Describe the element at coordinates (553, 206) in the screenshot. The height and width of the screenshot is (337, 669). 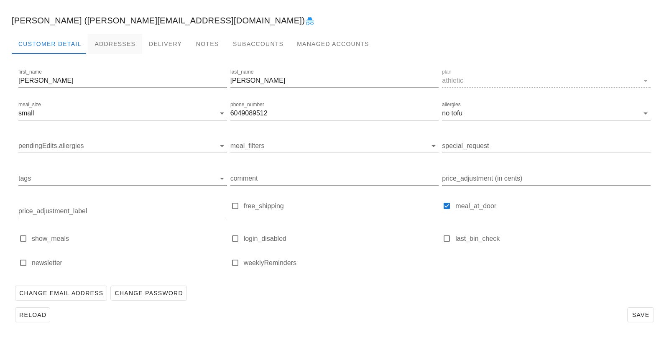
I see `label: meal_at_door` at that location.